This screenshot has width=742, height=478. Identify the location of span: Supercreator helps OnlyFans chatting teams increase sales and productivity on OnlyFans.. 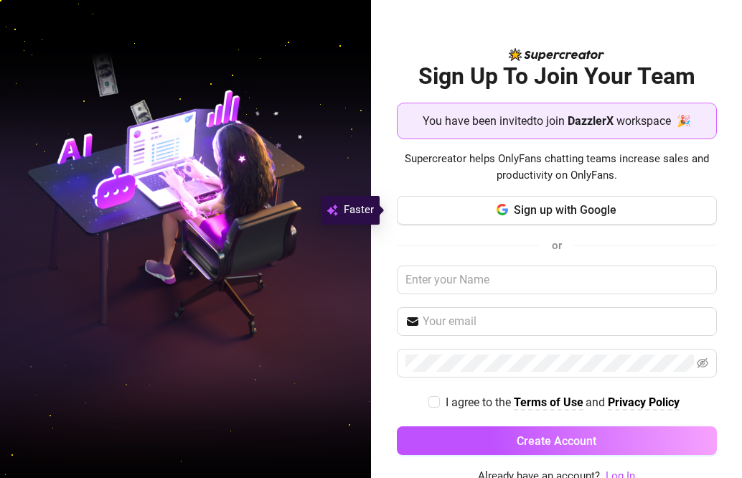
(557, 167).